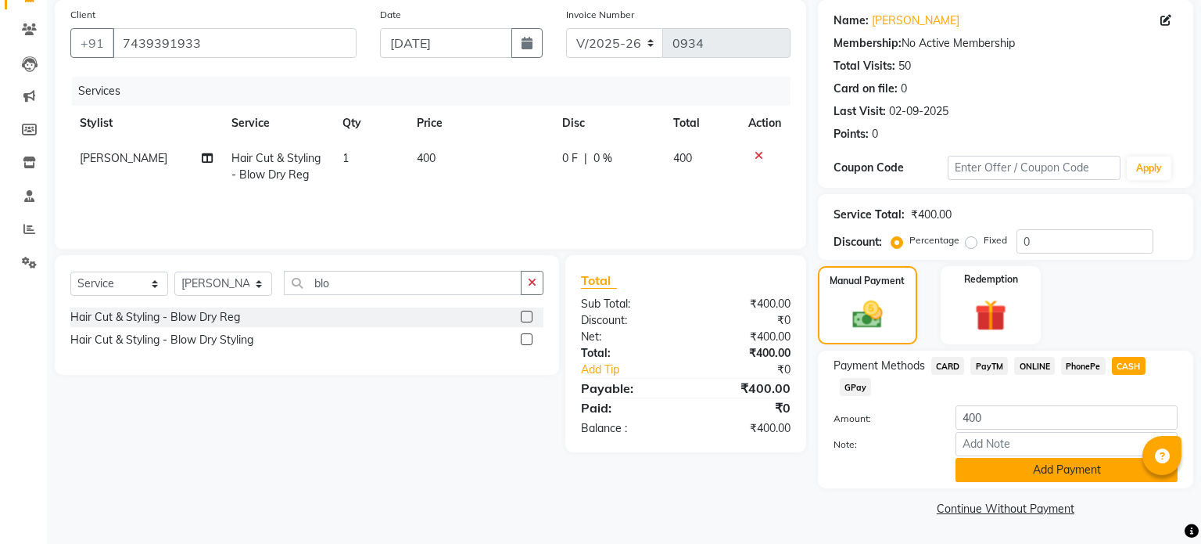 The height and width of the screenshot is (544, 1201). I want to click on label: Redemption, so click(991, 279).